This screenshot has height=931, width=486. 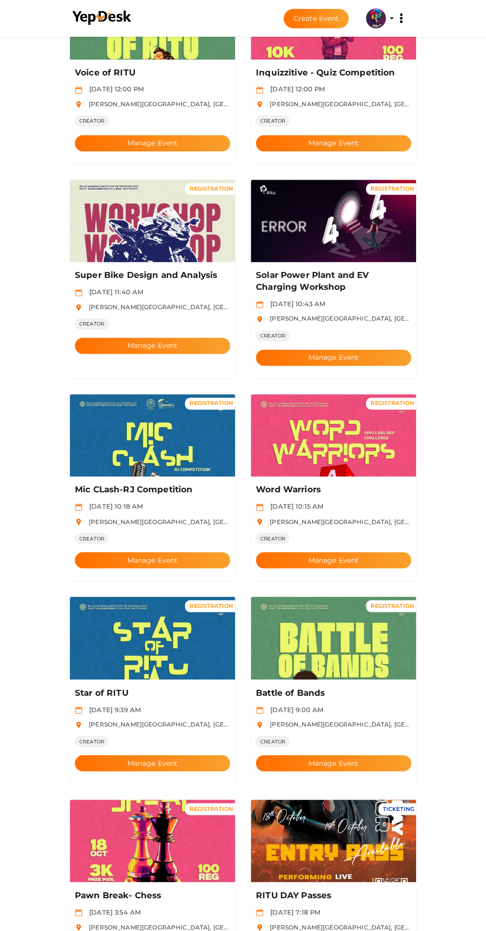 What do you see at coordinates (332, 281) in the screenshot?
I see `p: Solar Power Plant and EV Charging Workshop` at bounding box center [332, 281].